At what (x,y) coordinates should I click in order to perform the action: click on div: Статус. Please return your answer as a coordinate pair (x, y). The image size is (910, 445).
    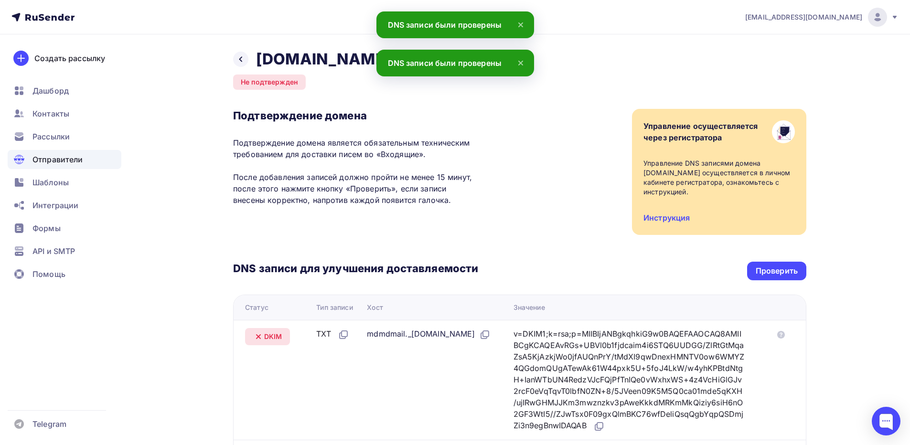
    Looking at the image, I should click on (256, 308).